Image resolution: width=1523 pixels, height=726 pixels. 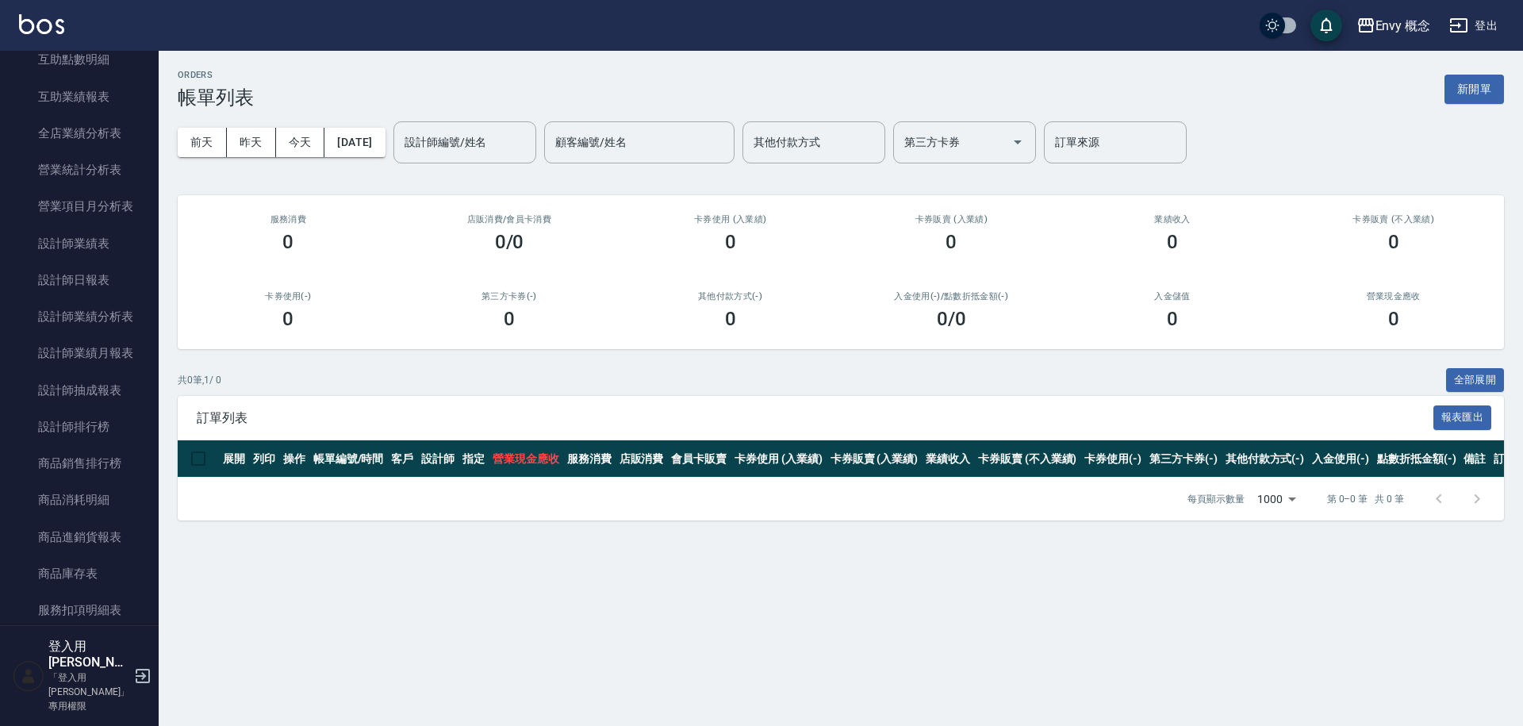 What do you see at coordinates (699, 459) in the screenshot?
I see `th: 會員卡販賣` at bounding box center [699, 459].